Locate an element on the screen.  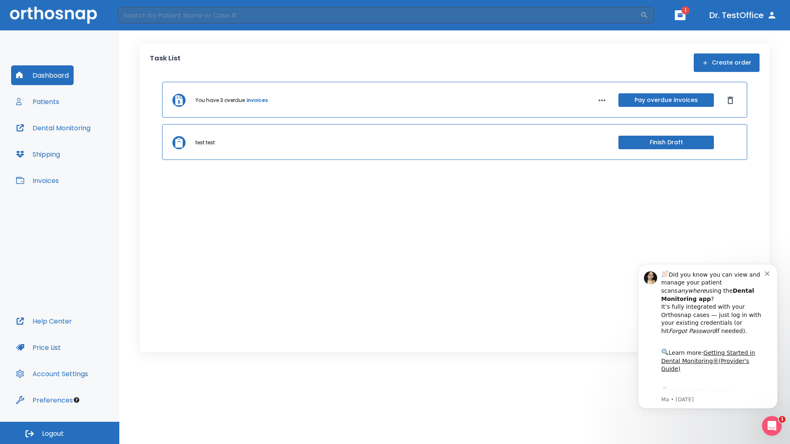
button: Shipping is located at coordinates (38, 154).